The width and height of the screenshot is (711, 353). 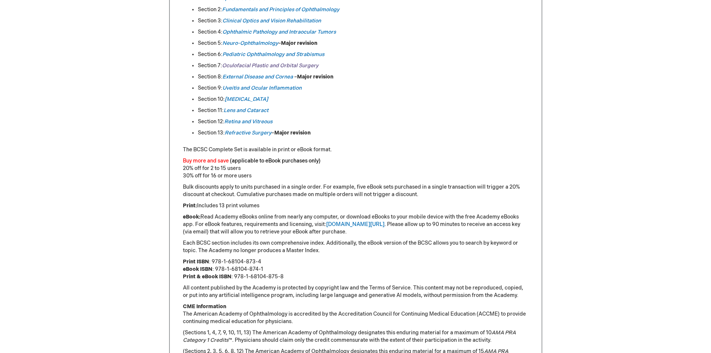 I want to click on em: Ophthalmic Pathology and Intraocular Tumors, so click(x=279, y=32).